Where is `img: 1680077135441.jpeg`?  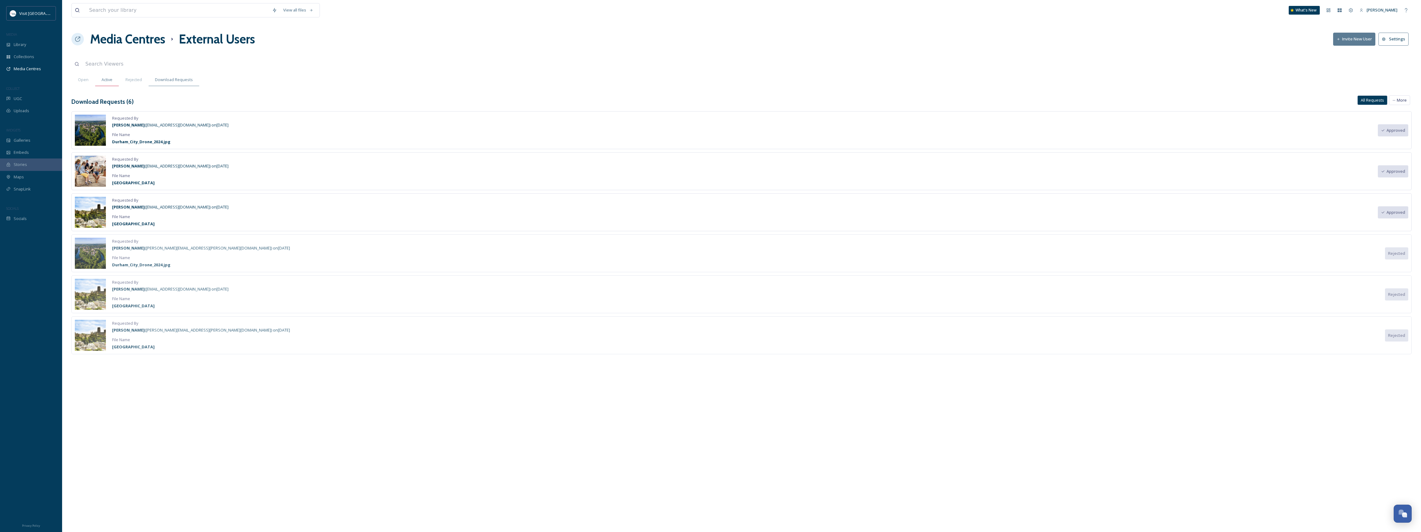
img: 1680077135441.jpeg is located at coordinates (13, 13).